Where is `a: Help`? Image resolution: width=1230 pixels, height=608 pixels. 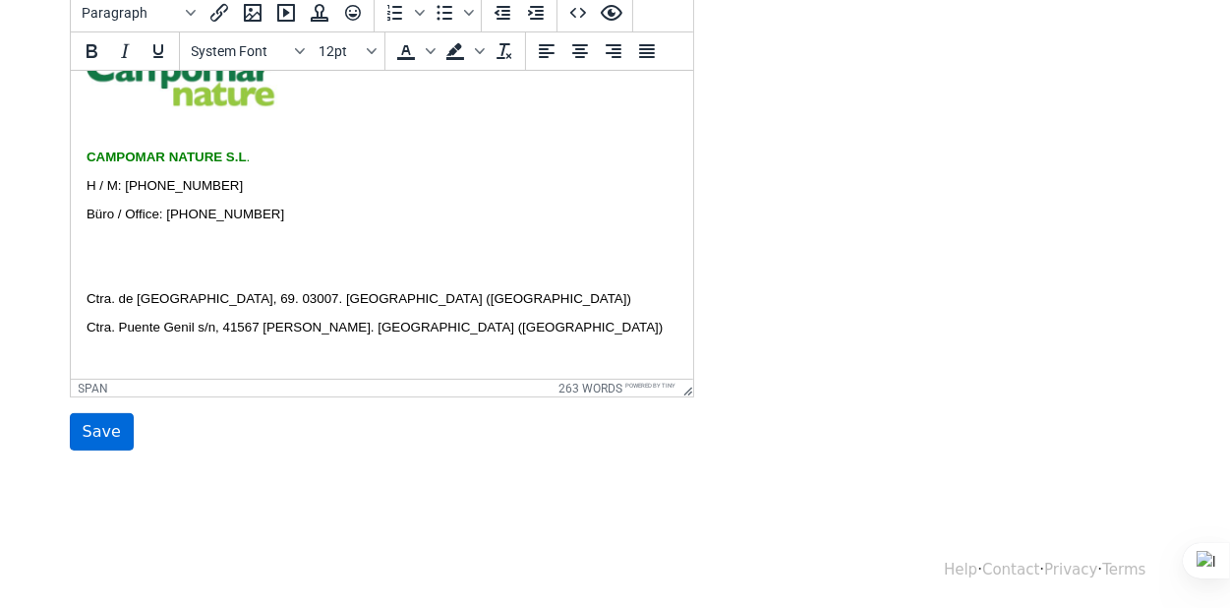
a: Help is located at coordinates (961, 569).